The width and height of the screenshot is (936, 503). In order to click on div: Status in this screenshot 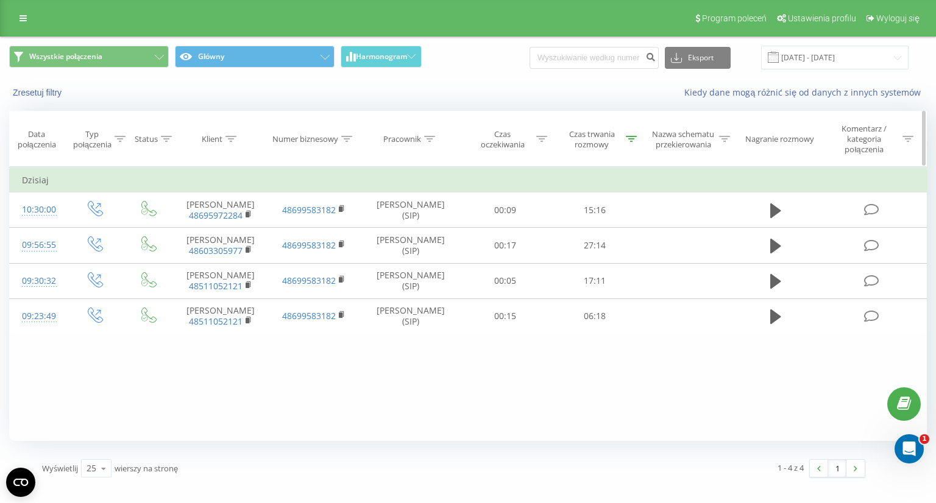, I will do `click(146, 139)`.